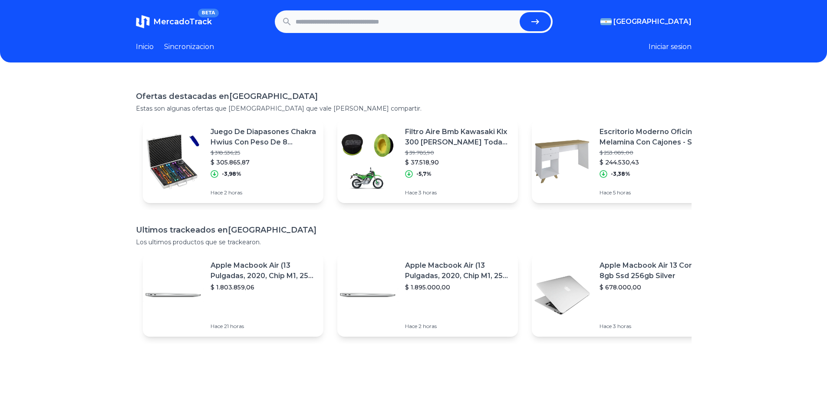 This screenshot has width=827, height=407. What do you see at coordinates (652, 271) in the screenshot?
I see `p: Apple Macbook Air 13 Core I5 8gb Ssd 256gb Silver` at bounding box center [652, 271].